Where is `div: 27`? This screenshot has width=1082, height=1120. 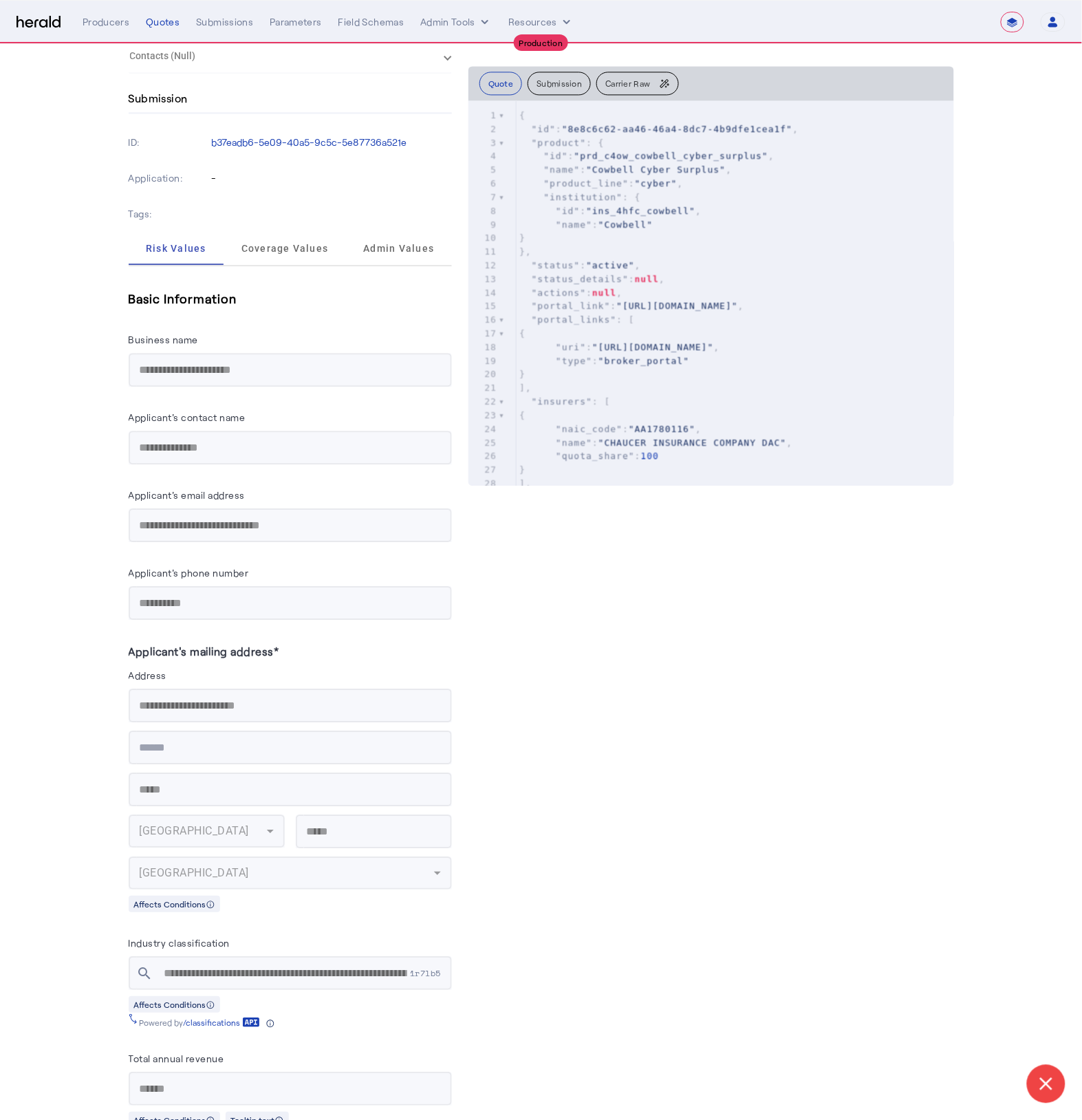 div: 27 is located at coordinates (483, 470).